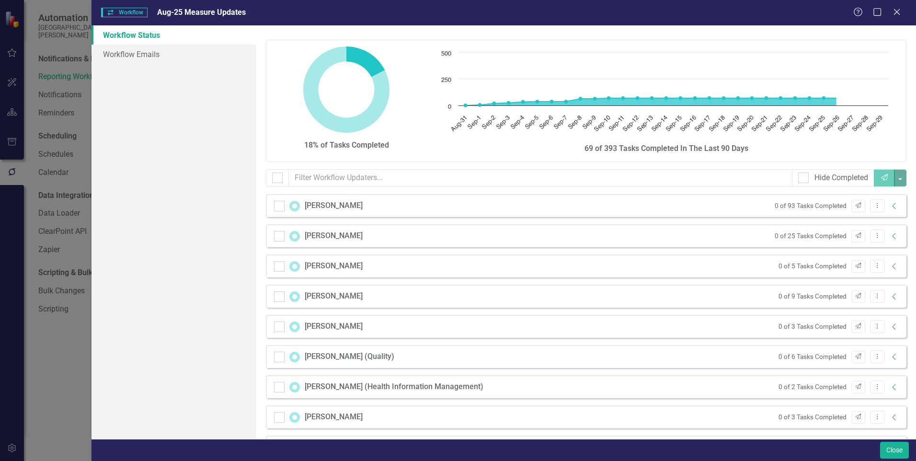  What do you see at coordinates (738, 98) in the screenshot?
I see `path: Sep-19, 69. Tasks Completed.` at bounding box center [738, 98].